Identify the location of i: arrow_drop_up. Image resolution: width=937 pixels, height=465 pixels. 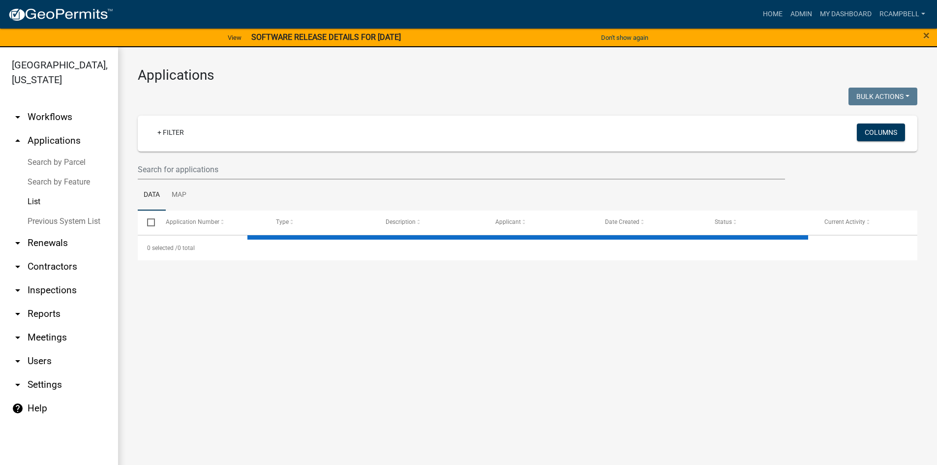
(18, 141).